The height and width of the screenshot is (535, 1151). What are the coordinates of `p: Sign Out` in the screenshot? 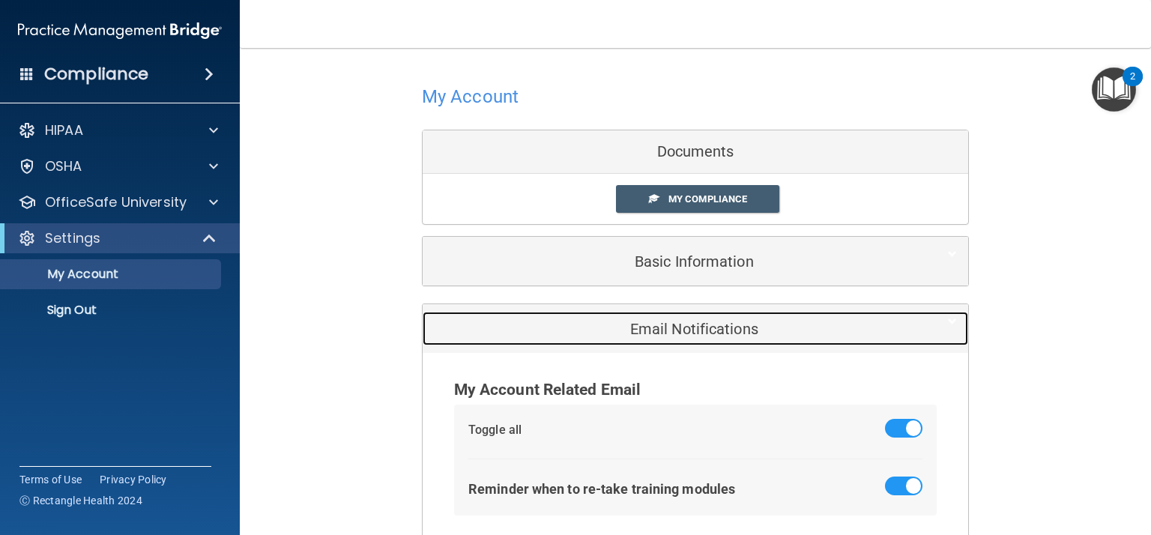 It's located at (112, 310).